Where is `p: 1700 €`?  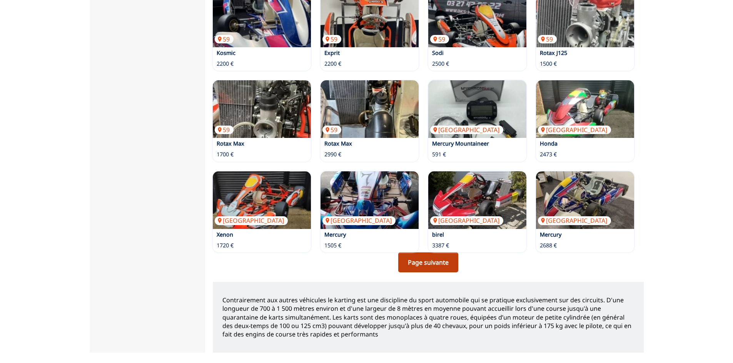
p: 1700 € is located at coordinates (225, 155).